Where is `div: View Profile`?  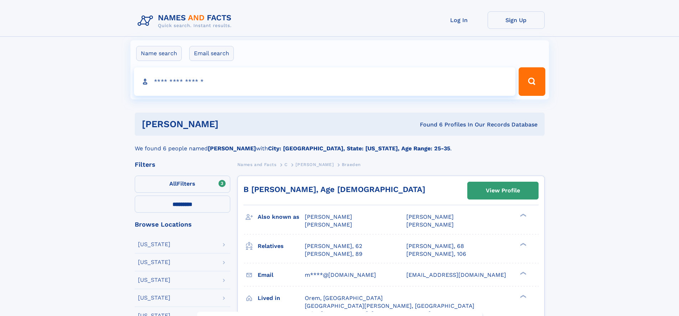 div: View Profile is located at coordinates (503, 191).